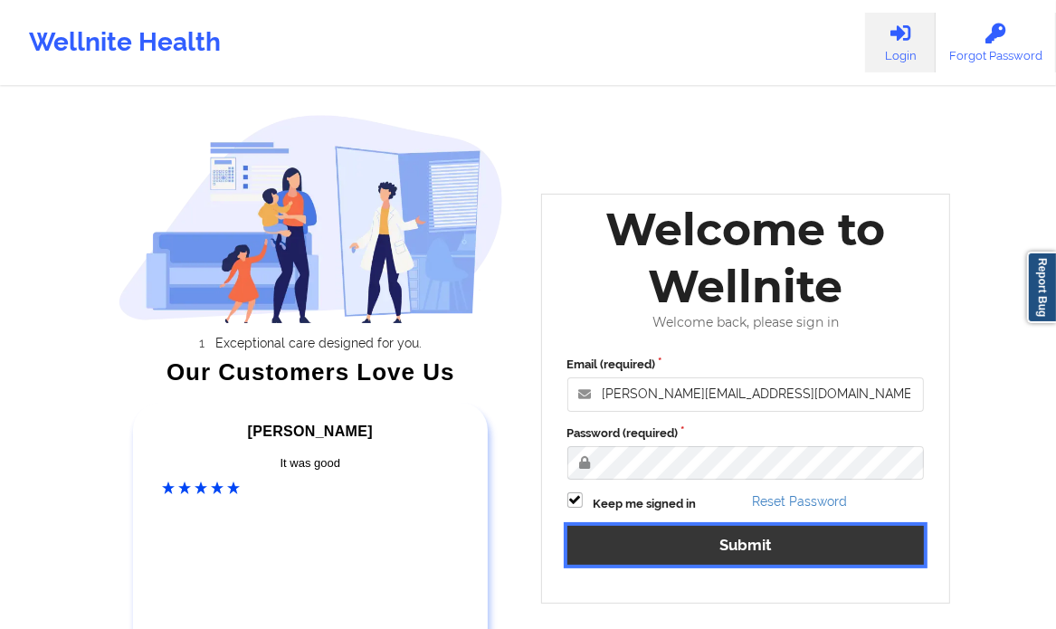 This screenshot has width=1056, height=629. I want to click on label: Keep me signed in, so click(645, 504).